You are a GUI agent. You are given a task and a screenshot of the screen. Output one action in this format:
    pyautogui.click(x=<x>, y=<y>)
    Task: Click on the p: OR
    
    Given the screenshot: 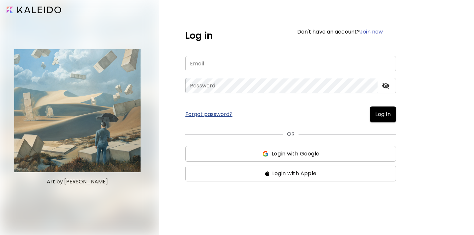 What is the action you would take?
    pyautogui.click(x=291, y=134)
    